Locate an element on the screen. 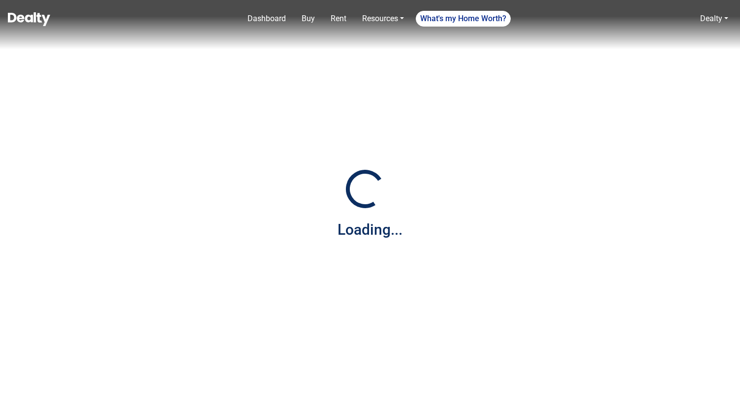 The width and height of the screenshot is (740, 405). img: Dealty - Buy, Sell & Rent Homes is located at coordinates (29, 19).